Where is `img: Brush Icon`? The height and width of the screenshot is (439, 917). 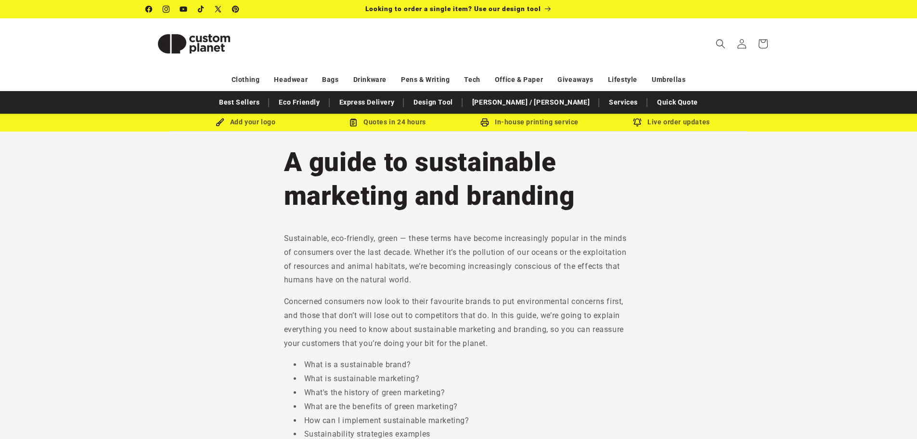
img: Brush Icon is located at coordinates (220, 122).